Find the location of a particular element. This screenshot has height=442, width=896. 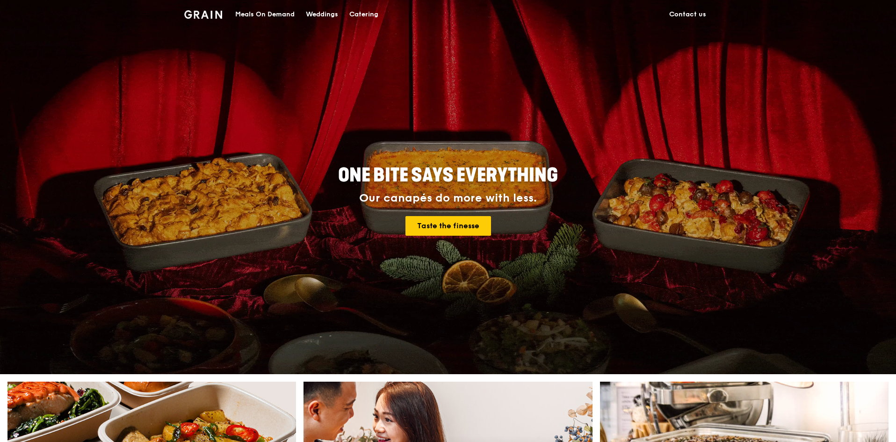

a: Catering is located at coordinates (364, 14).